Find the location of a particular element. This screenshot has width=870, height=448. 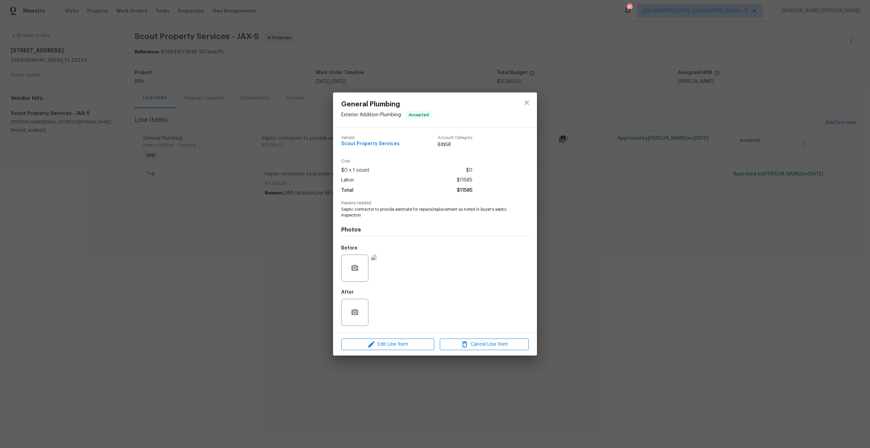

span: Labor is located at coordinates (348, 180).